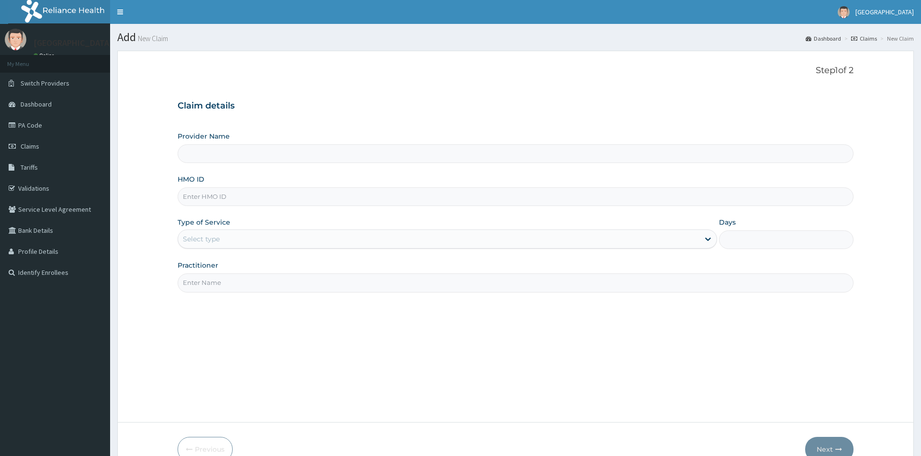 This screenshot has height=456, width=921. Describe the element at coordinates (45, 55) in the screenshot. I see `a: Online` at that location.